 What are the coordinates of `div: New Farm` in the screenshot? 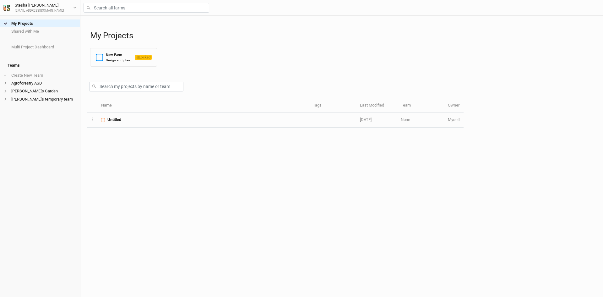 It's located at (118, 55).